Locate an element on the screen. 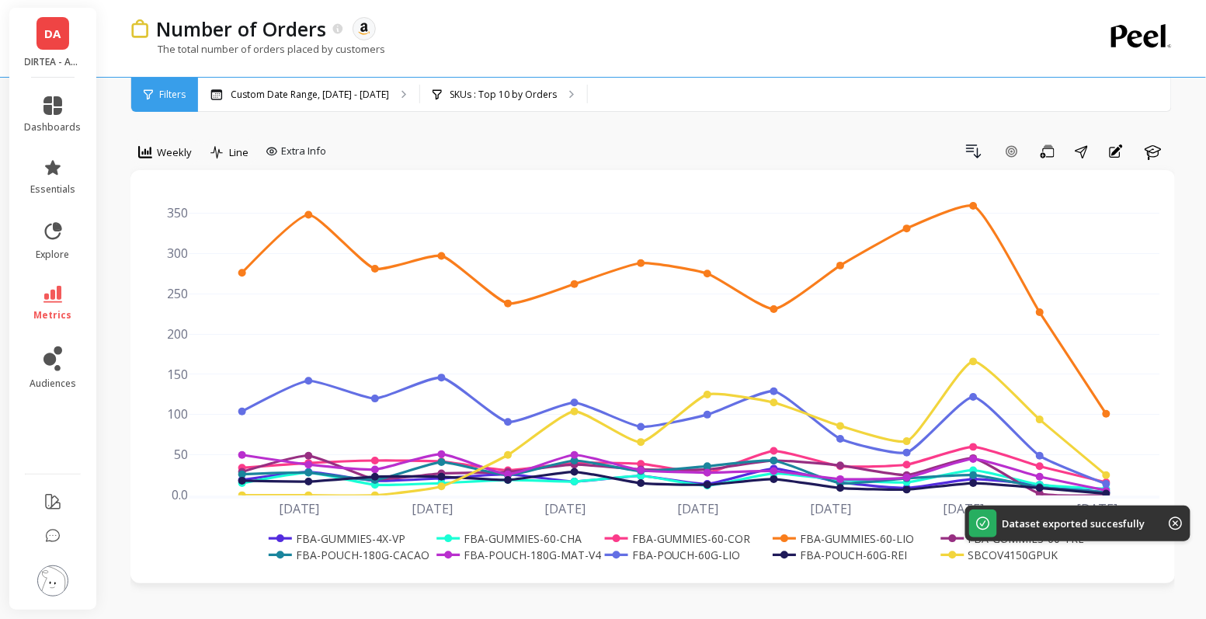  span: Extra Info is located at coordinates (304, 151).